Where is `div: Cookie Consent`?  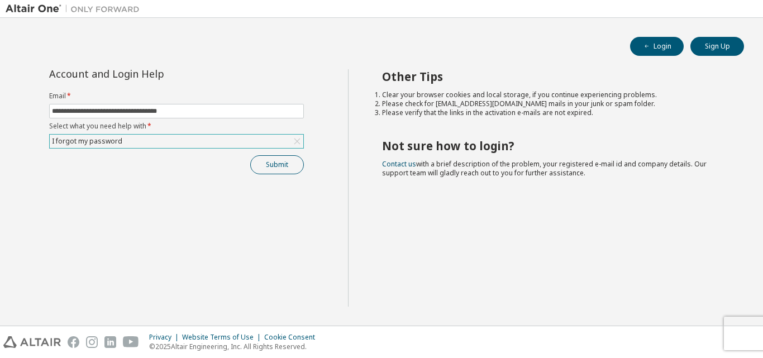
div: Cookie Consent is located at coordinates (293, 338).